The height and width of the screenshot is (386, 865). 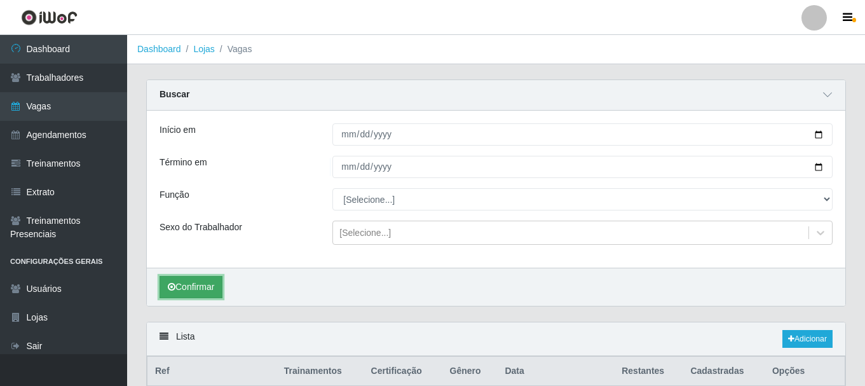 What do you see at coordinates (174, 94) in the screenshot?
I see `strong: Buscar` at bounding box center [174, 94].